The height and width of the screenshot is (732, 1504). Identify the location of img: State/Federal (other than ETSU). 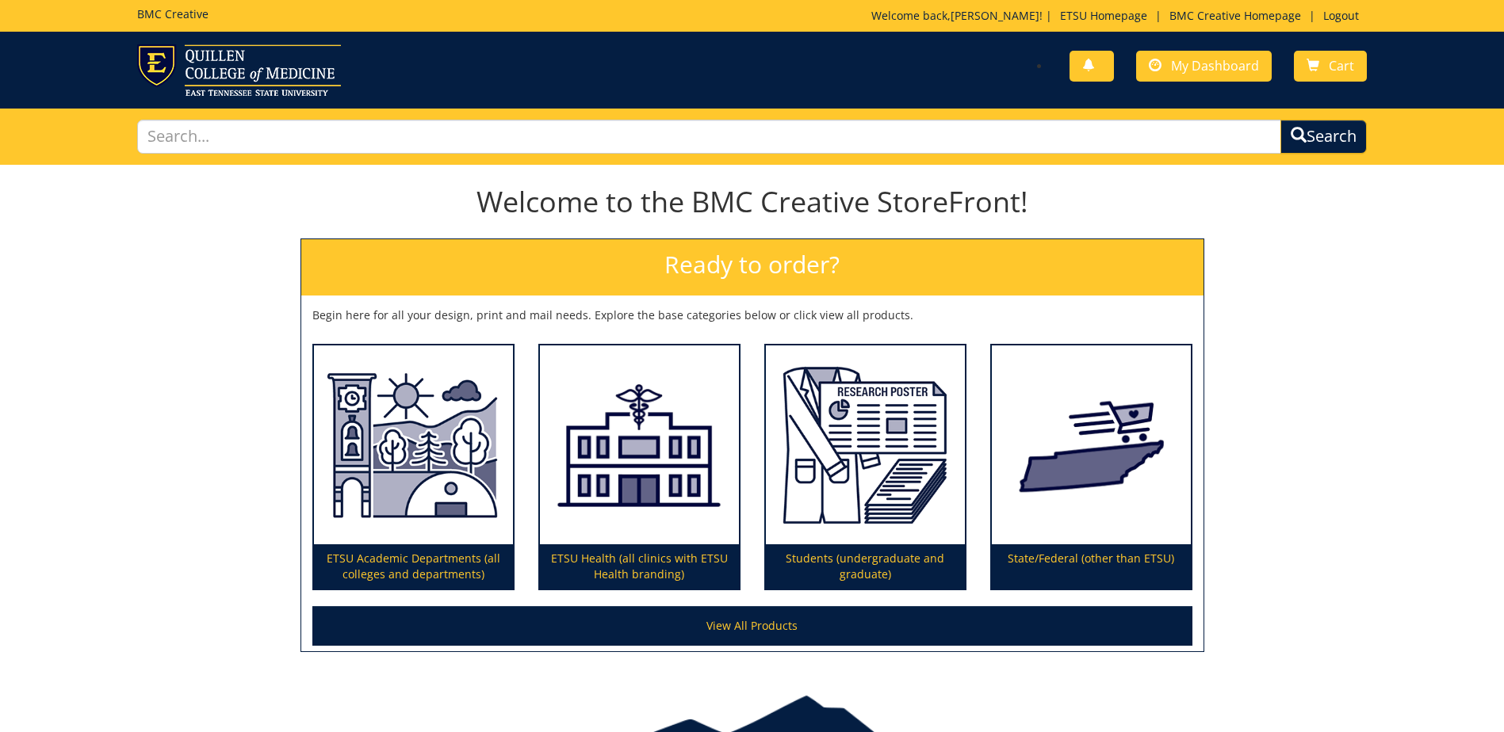
(1091, 445).